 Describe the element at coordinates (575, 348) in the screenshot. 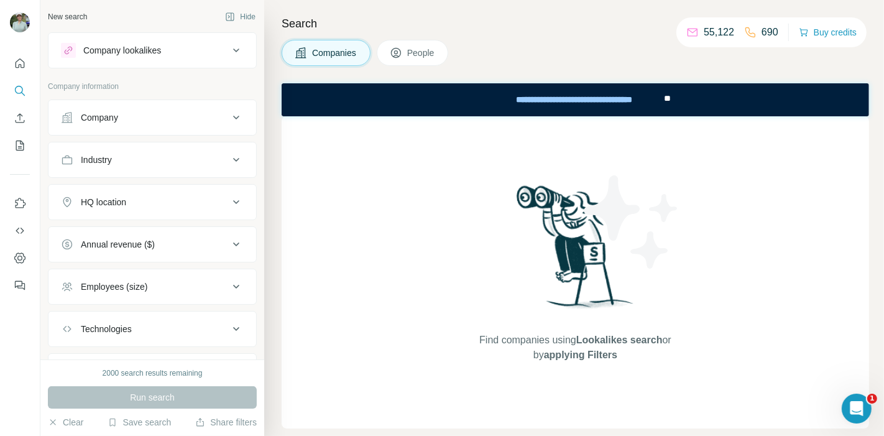

I see `span: Find companies using or by` at that location.